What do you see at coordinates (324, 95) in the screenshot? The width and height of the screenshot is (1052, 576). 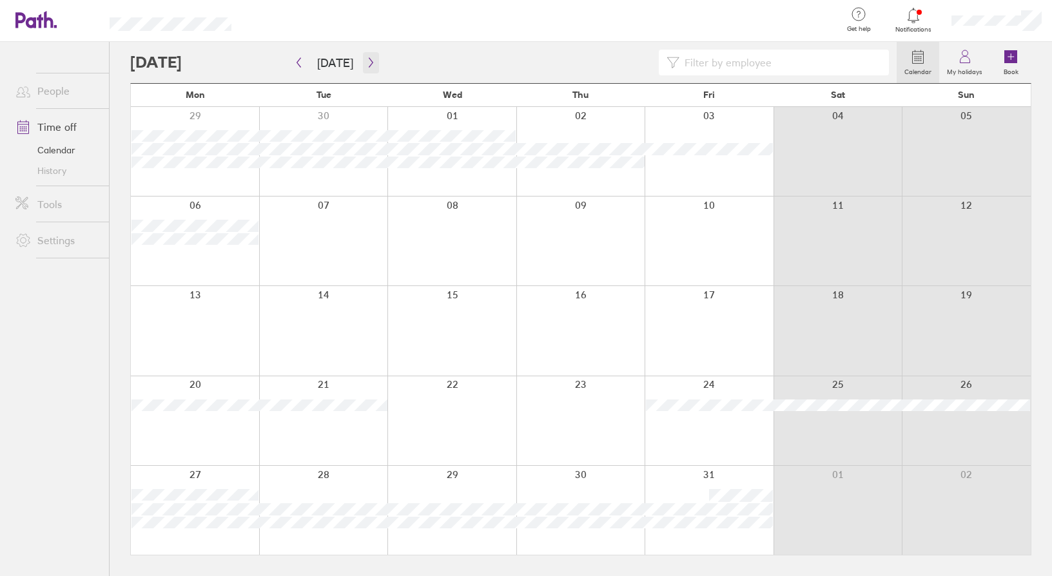 I see `span: Tue` at bounding box center [324, 95].